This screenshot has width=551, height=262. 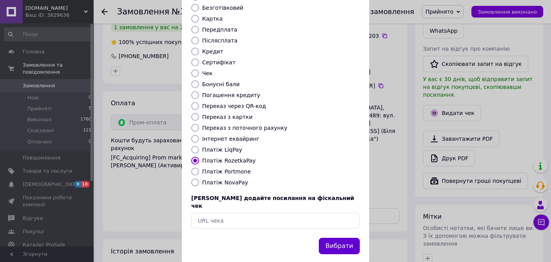 What do you see at coordinates (222, 150) in the screenshot?
I see `label: Платіж LiqPay` at bounding box center [222, 150].